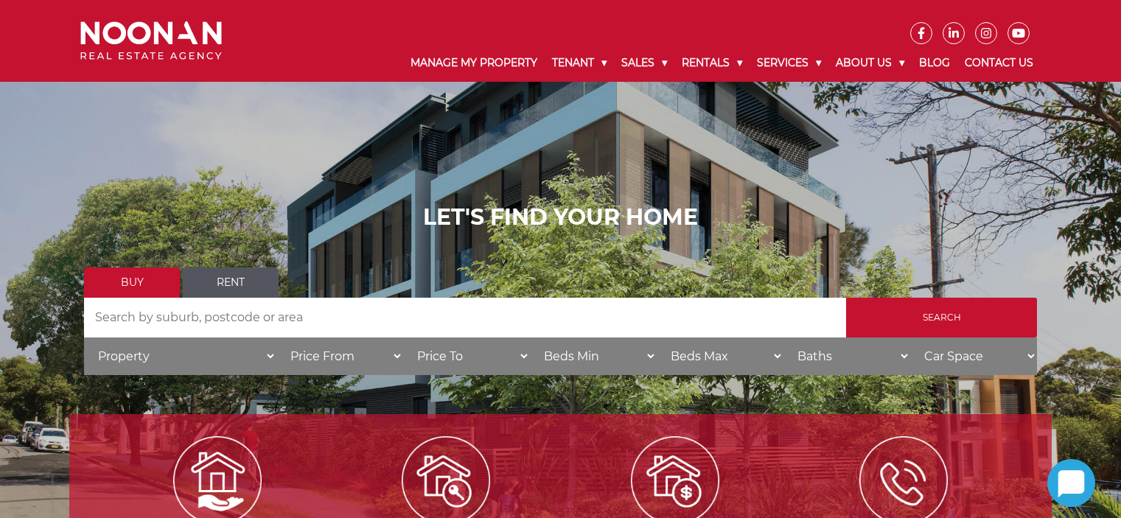 This screenshot has width=1121, height=518. What do you see at coordinates (465, 318) in the screenshot?
I see `input: Search by suburb, postcode or area` at bounding box center [465, 318].